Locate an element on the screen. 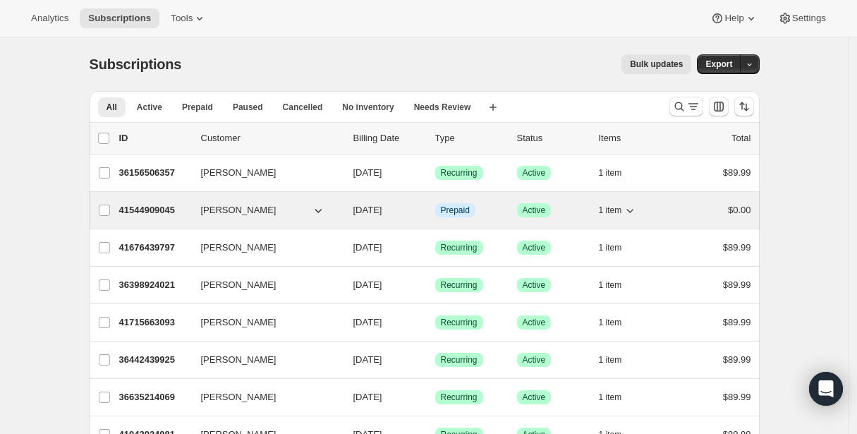  div: Items is located at coordinates (634, 138).